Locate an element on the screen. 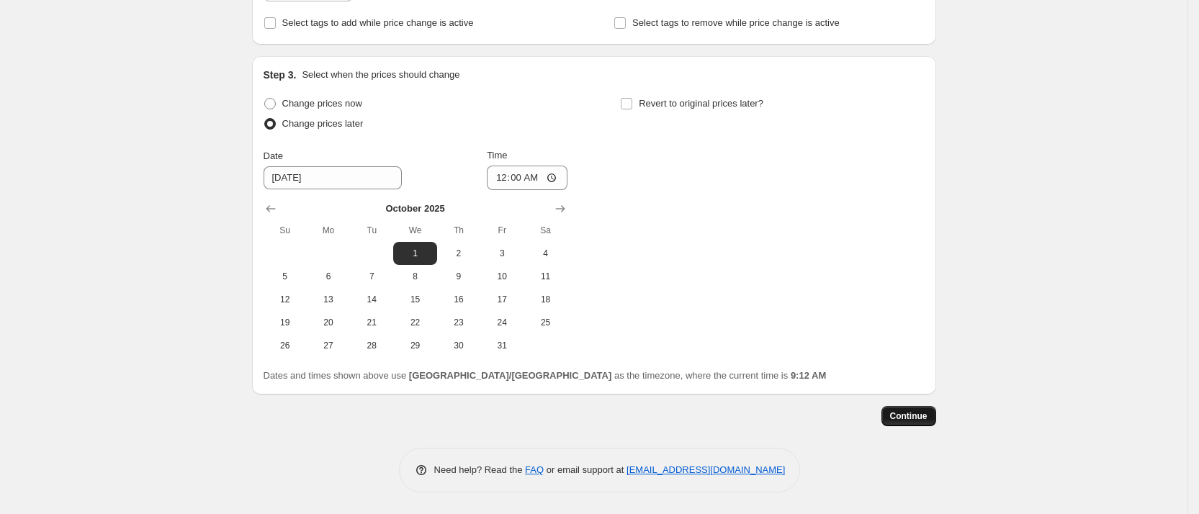 Image resolution: width=1199 pixels, height=514 pixels. button: Friday October 31 2025 is located at coordinates (502, 346).